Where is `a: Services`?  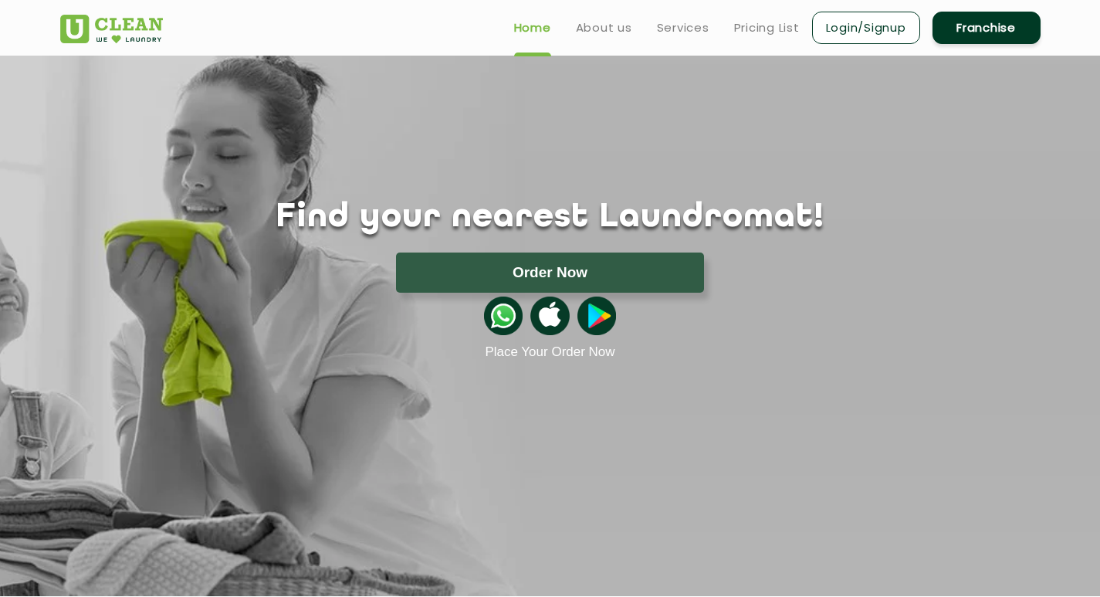 a: Services is located at coordinates (683, 28).